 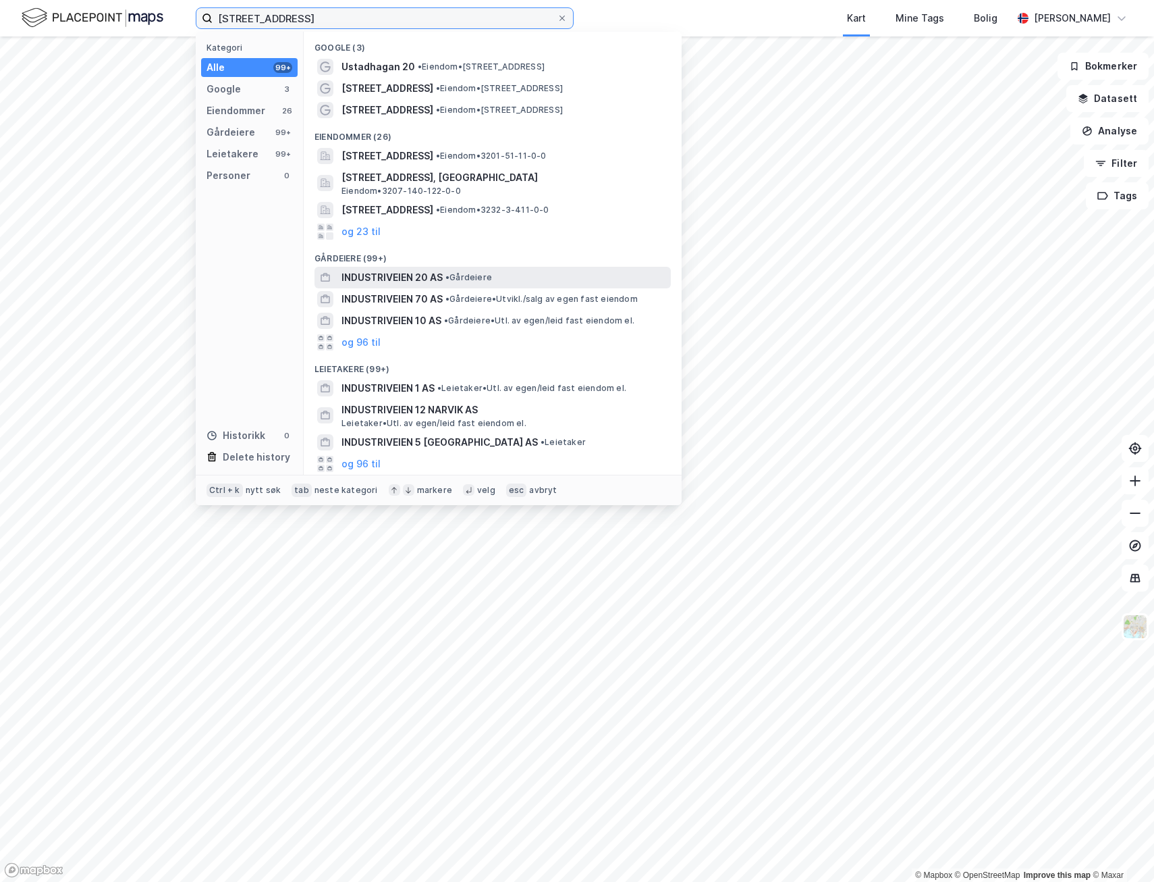 I want to click on span: INDUSTRIVEIEN 1 AS, so click(x=388, y=388).